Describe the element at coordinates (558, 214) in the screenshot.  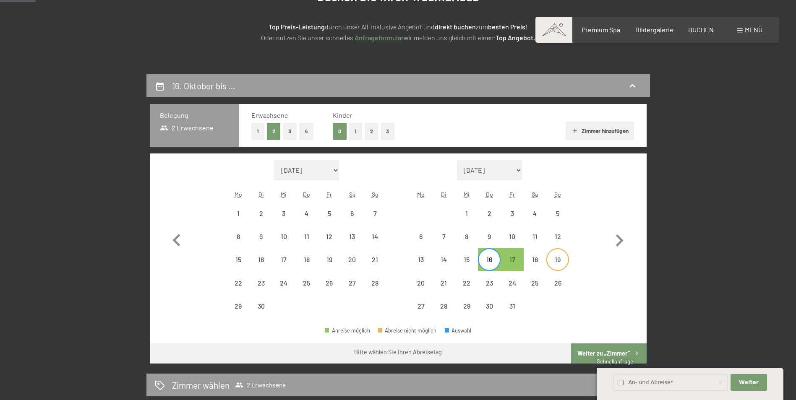
I see `div: Sun Oct 05 2025` at that location.